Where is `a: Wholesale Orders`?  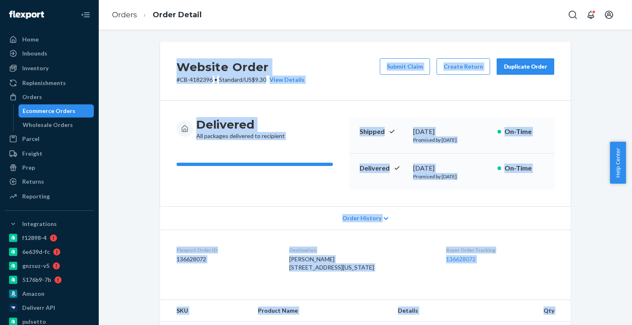 a: Wholesale Orders is located at coordinates (56, 125).